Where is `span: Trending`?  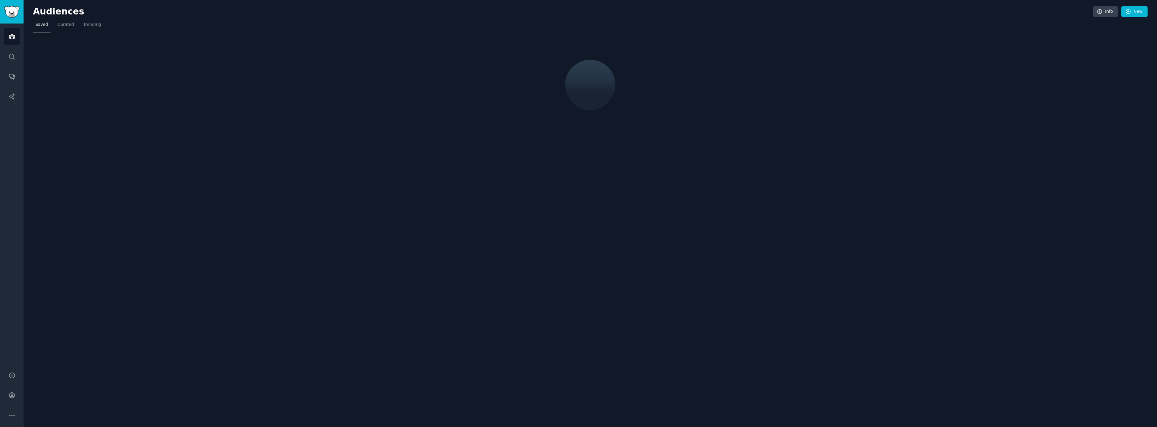
span: Trending is located at coordinates (92, 25).